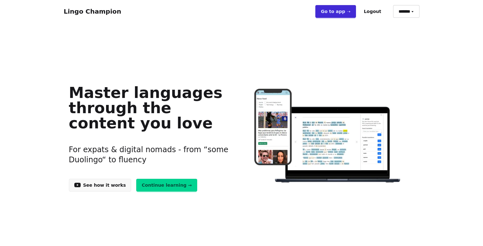 The image size is (483, 246). Describe the element at coordinates (92, 11) in the screenshot. I see `a: Lingo Champion` at that location.